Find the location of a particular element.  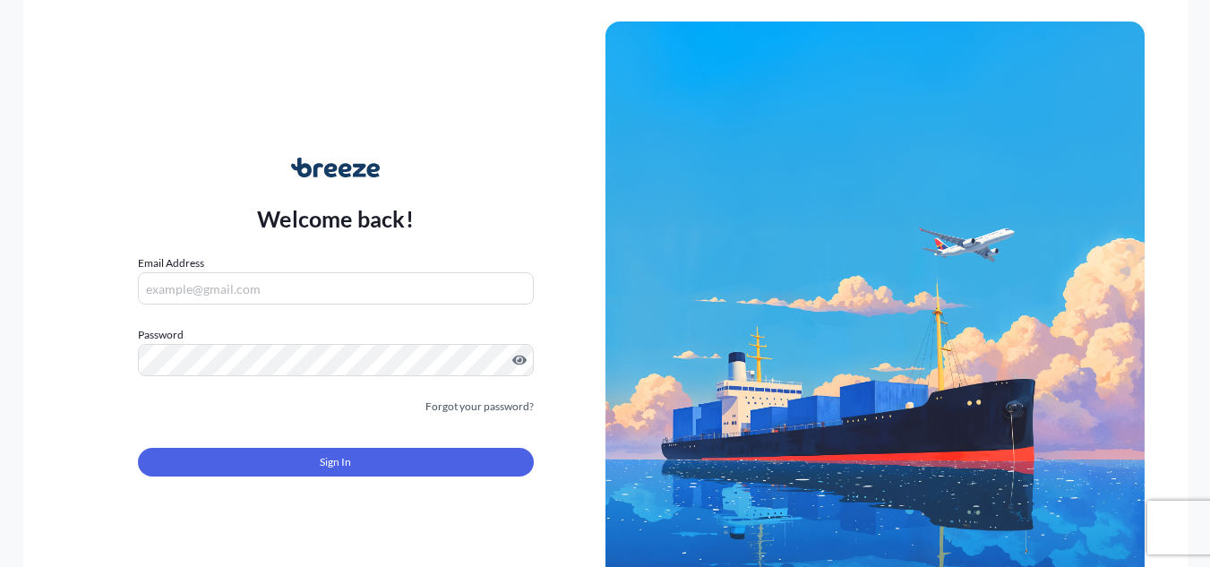

label: Password is located at coordinates (336, 335).